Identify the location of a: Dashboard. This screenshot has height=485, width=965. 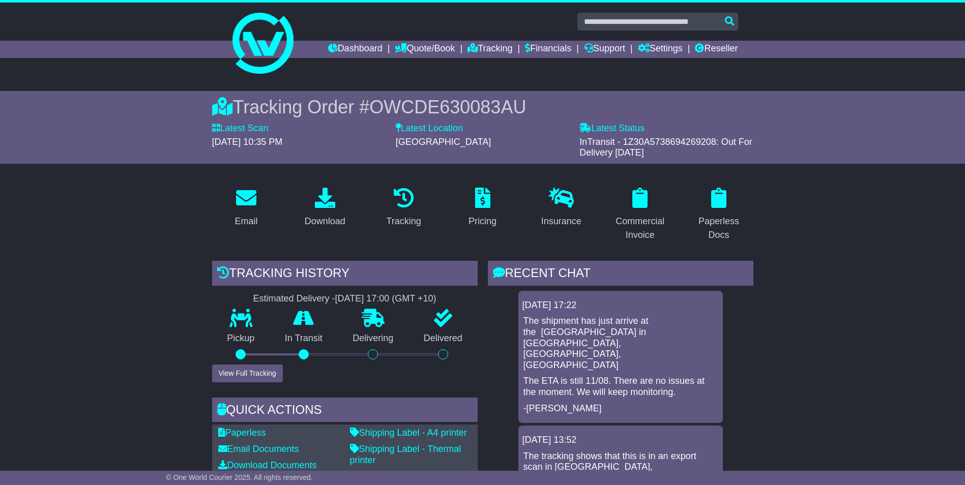
(355, 49).